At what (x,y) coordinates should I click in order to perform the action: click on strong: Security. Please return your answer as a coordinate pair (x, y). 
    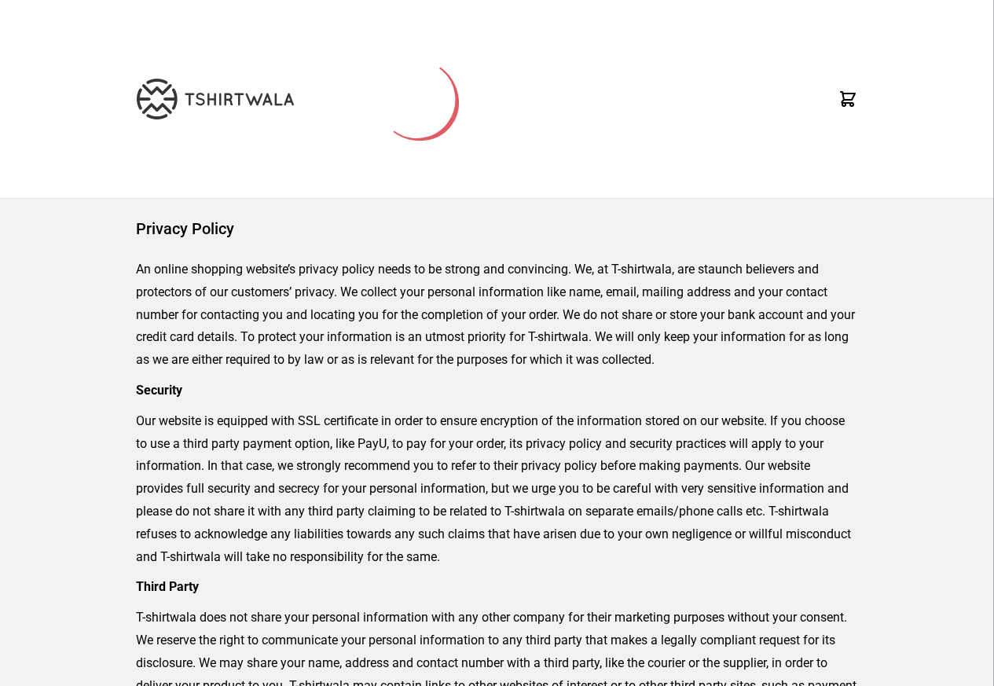
    Looking at the image, I should click on (159, 390).